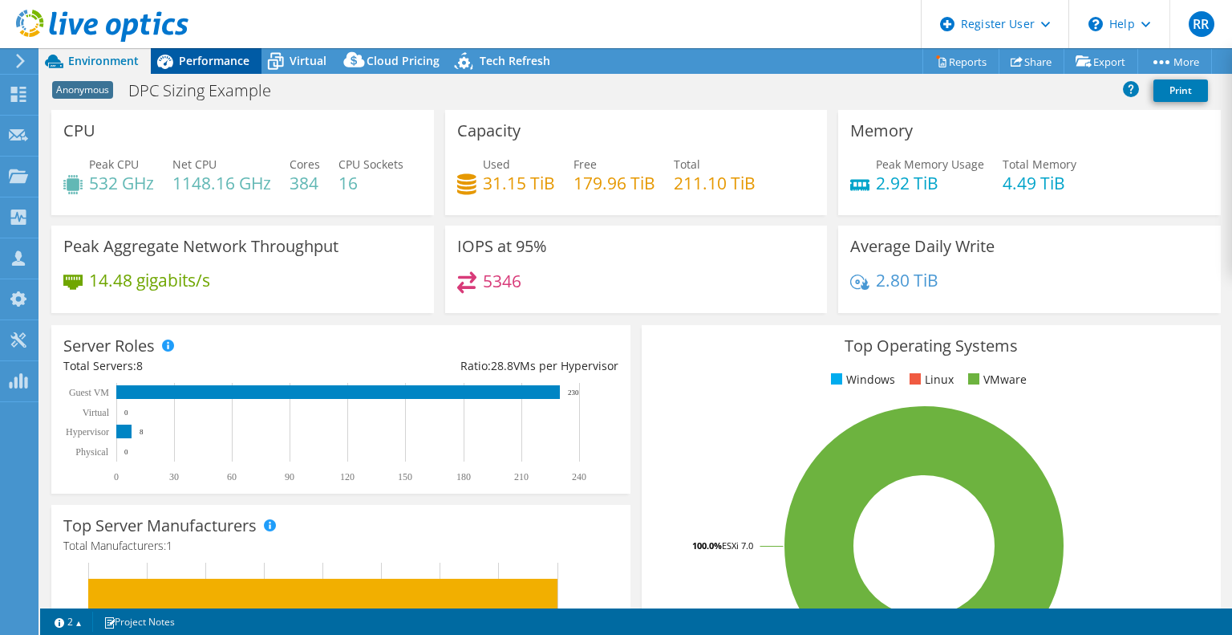  I want to click on span: CPU Sockets, so click(371, 164).